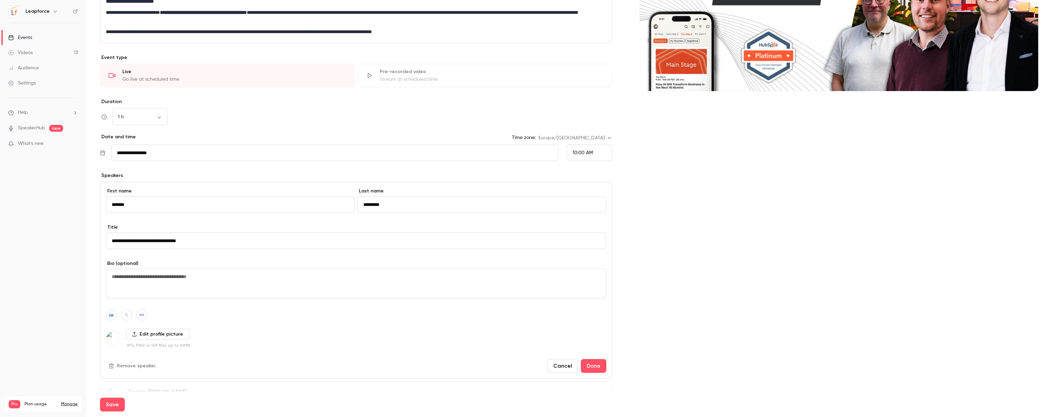 The height and width of the screenshot is (417, 1052). Describe the element at coordinates (38, 11) in the screenshot. I see `h6: Leapforce` at that location.